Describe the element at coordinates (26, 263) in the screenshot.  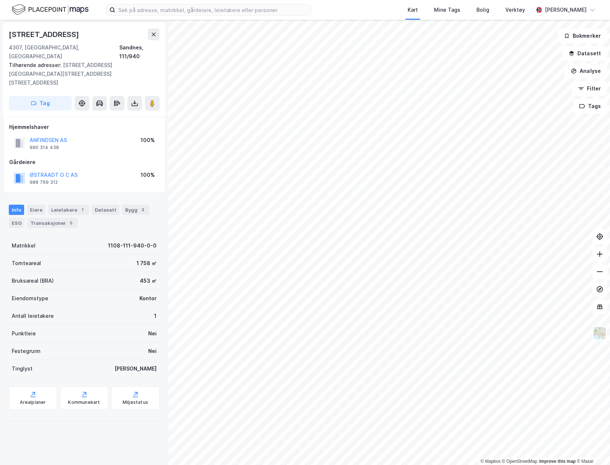
I see `div: Tomteareal` at that location.